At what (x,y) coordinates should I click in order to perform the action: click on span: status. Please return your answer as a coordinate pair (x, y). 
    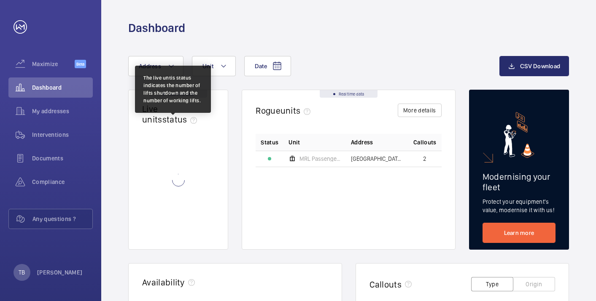
    Looking at the image, I should click on (181, 119).